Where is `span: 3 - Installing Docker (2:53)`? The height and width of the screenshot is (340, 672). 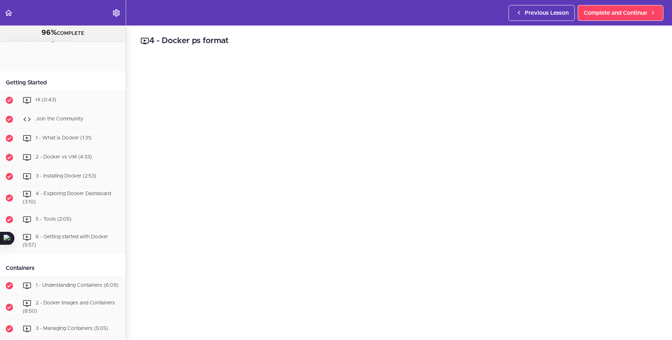 span: 3 - Installing Docker (2:53) is located at coordinates (66, 176).